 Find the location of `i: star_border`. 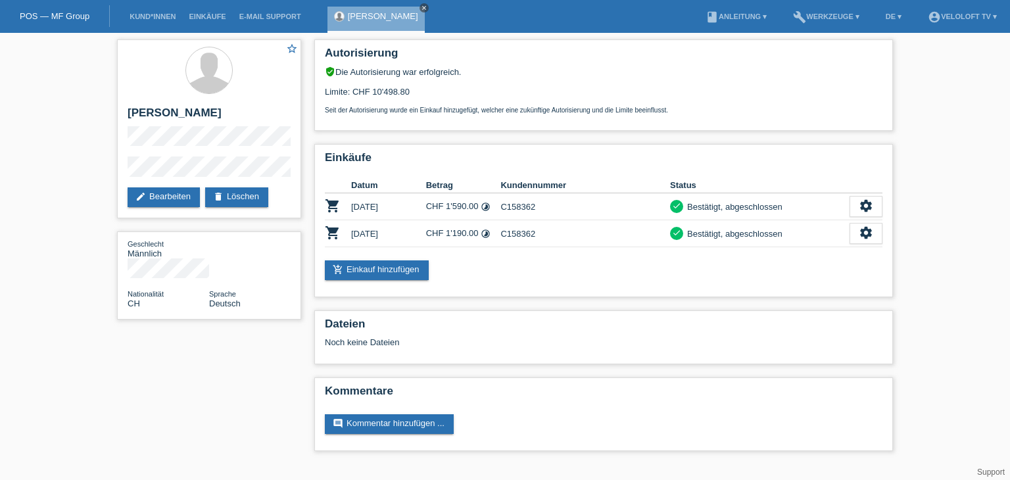

i: star_border is located at coordinates (292, 49).